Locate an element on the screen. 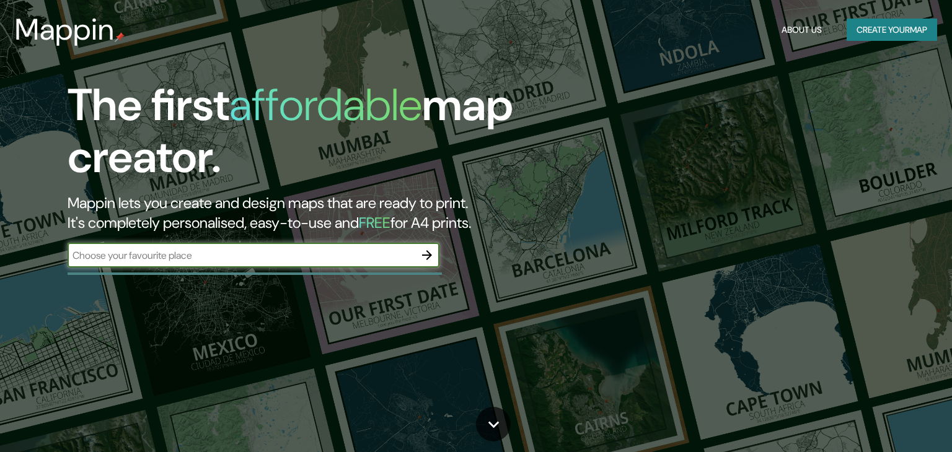  h1: affordable is located at coordinates (325, 105).